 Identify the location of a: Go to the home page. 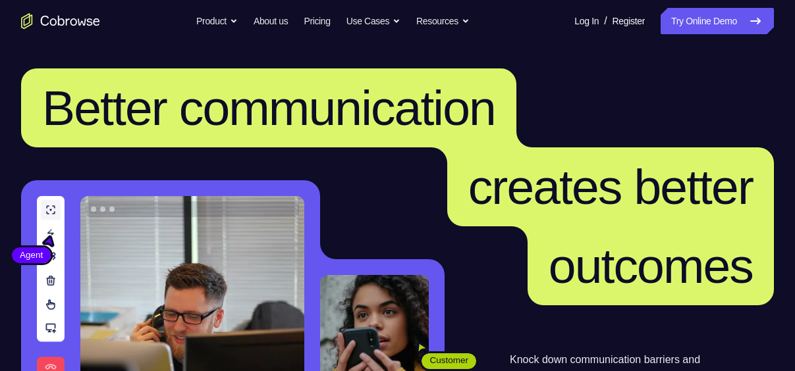
(61, 21).